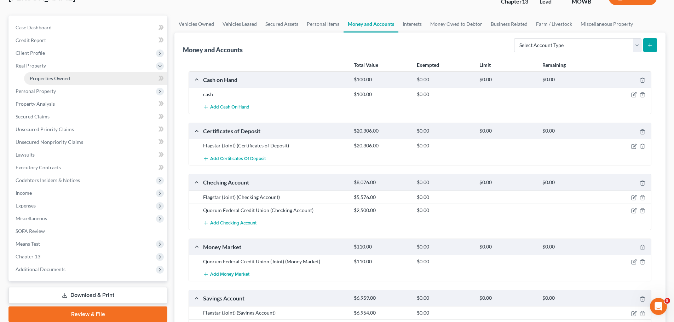  Describe the element at coordinates (275, 197) in the screenshot. I see `div: Flagstar (Joint) (Checking Account)` at that location.